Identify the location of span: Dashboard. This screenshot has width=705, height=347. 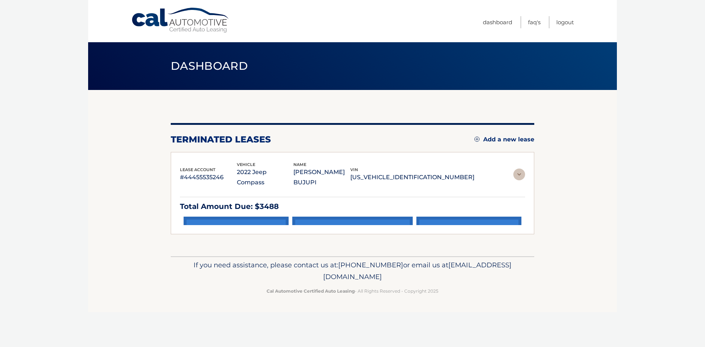
(209, 66).